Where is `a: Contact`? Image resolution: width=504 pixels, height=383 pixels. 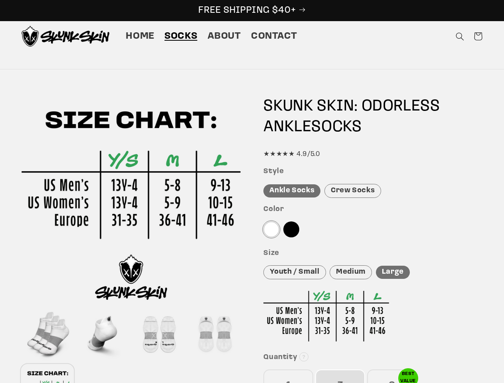 a: Contact is located at coordinates (274, 36).